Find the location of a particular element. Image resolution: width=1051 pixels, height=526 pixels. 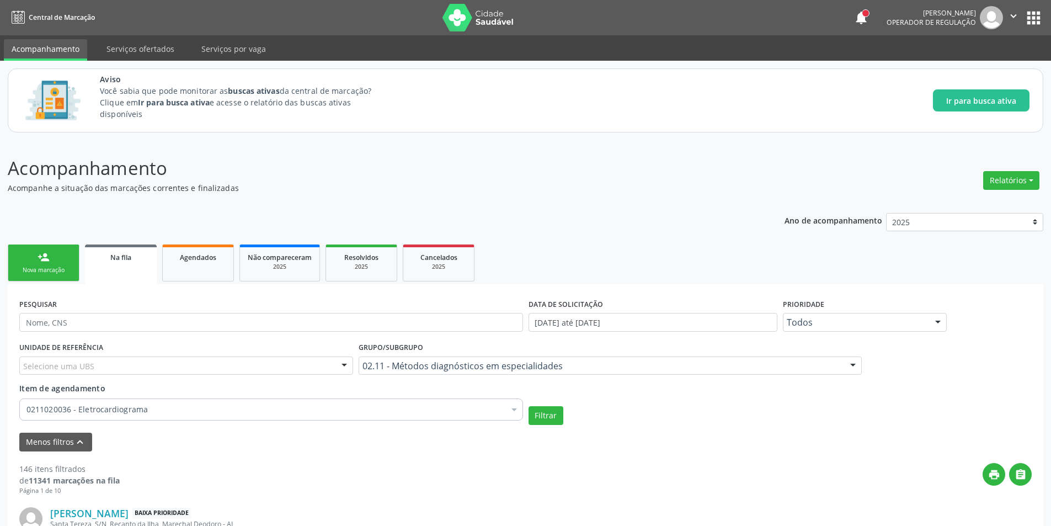

a: Serviços ofertados is located at coordinates (140, 49).